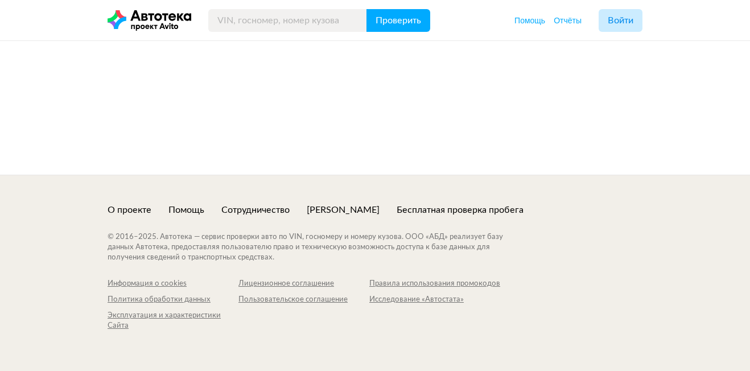 Image resolution: width=750 pixels, height=371 pixels. What do you see at coordinates (621, 20) in the screenshot?
I see `button: Войти` at bounding box center [621, 20].